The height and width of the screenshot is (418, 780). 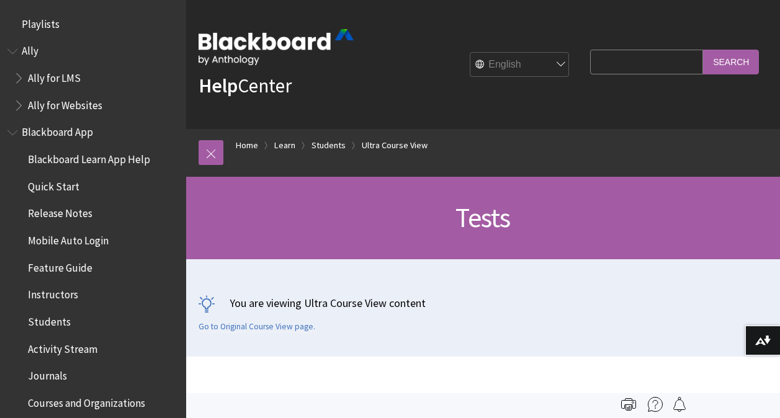 What do you see at coordinates (53, 293) in the screenshot?
I see `span: Instructors` at bounding box center [53, 293].